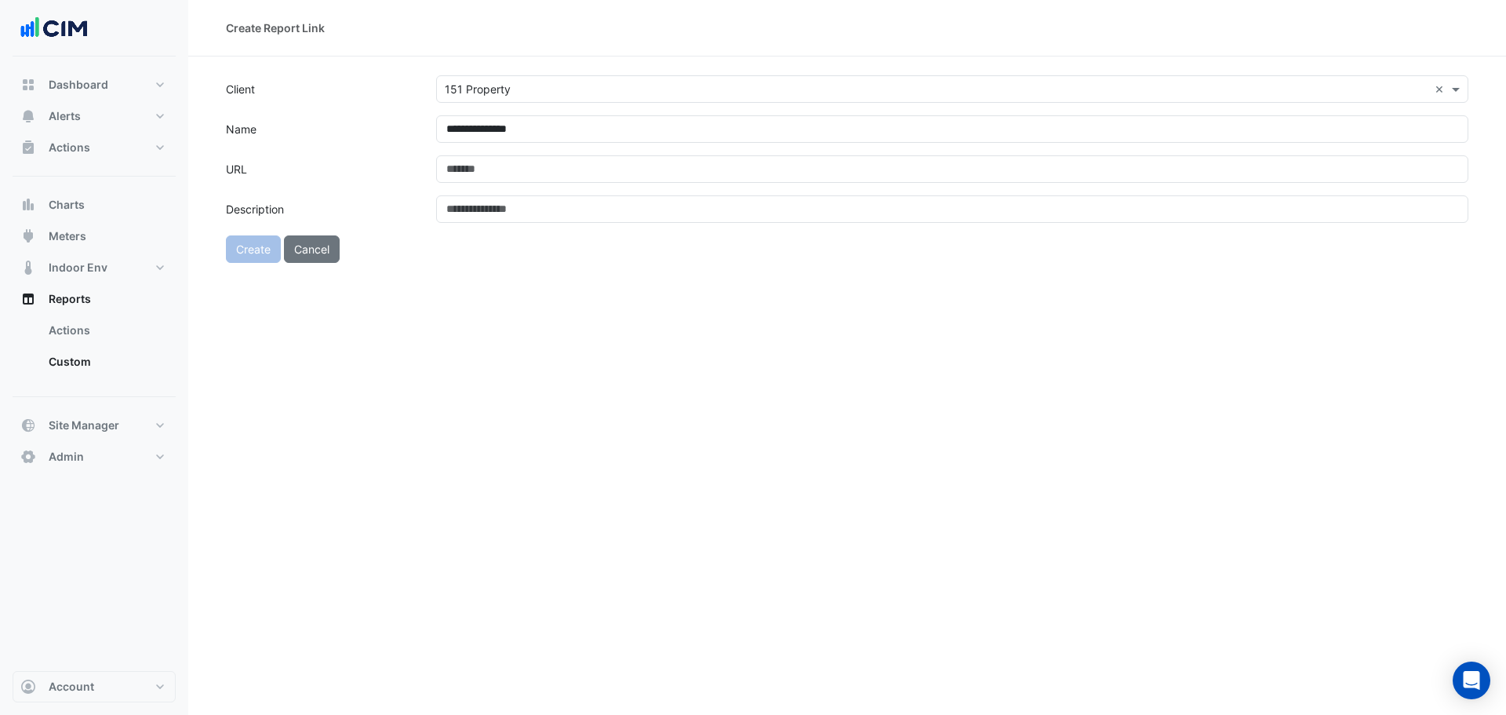 This screenshot has width=1506, height=715. Describe the element at coordinates (311, 249) in the screenshot. I see `button: Cancel` at that location.